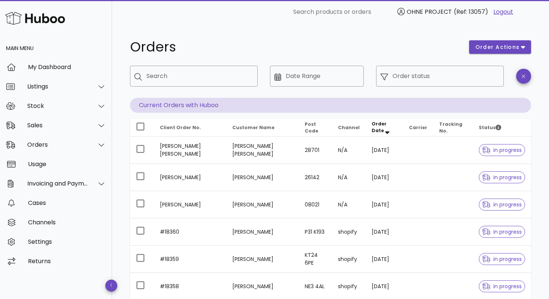  I want to click on p: Current Orders with Huboo, so click(331, 105).